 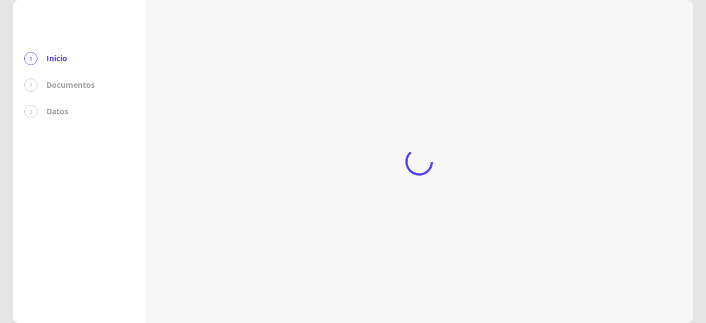 I want to click on p: Datos, so click(x=57, y=111).